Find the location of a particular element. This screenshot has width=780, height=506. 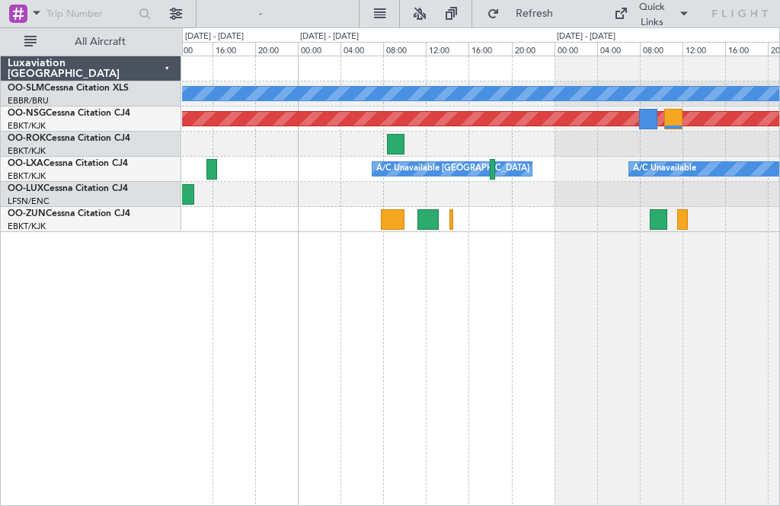

button: All Aircraft is located at coordinates (91, 42).